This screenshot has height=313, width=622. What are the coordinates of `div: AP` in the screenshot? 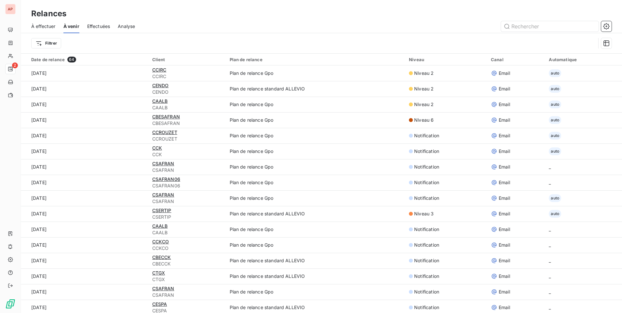 It's located at (10, 9).